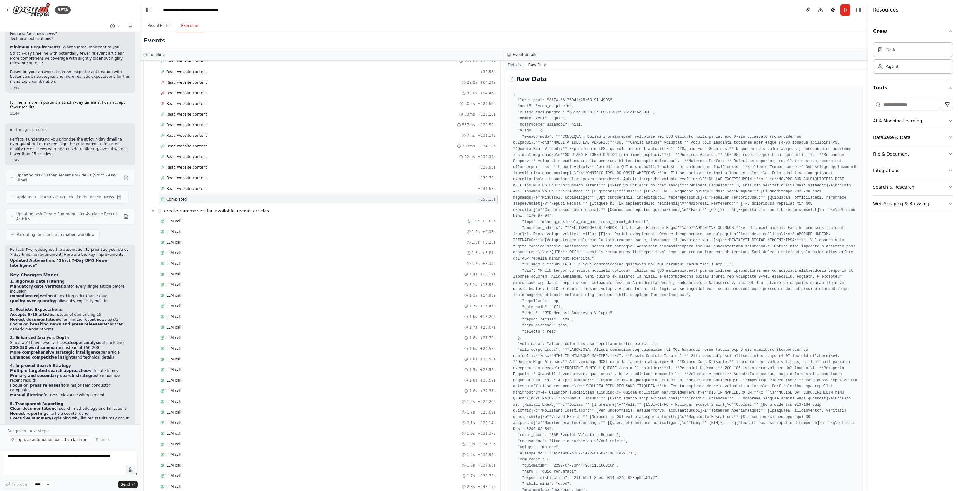 The height and width of the screenshot is (491, 958). What do you see at coordinates (486, 466) in the screenshot?
I see `span: + 137.83s` at bounding box center [486, 466].